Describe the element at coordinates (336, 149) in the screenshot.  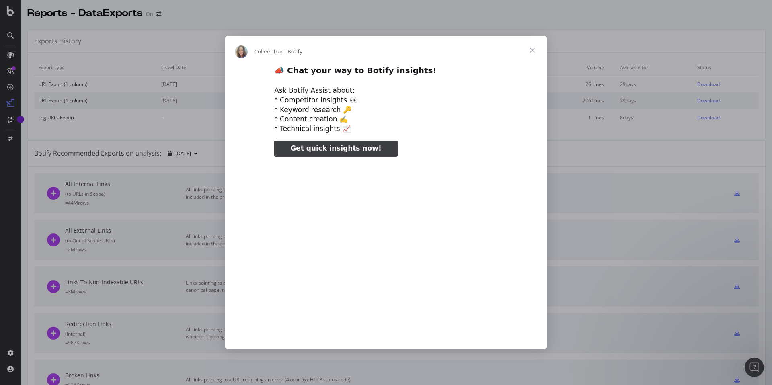
I see `a: Get quick insights now!` at that location.